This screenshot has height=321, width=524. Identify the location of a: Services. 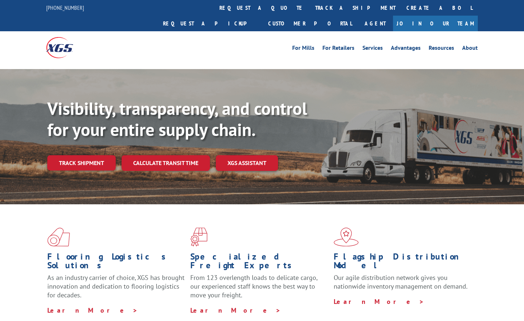
(372, 49).